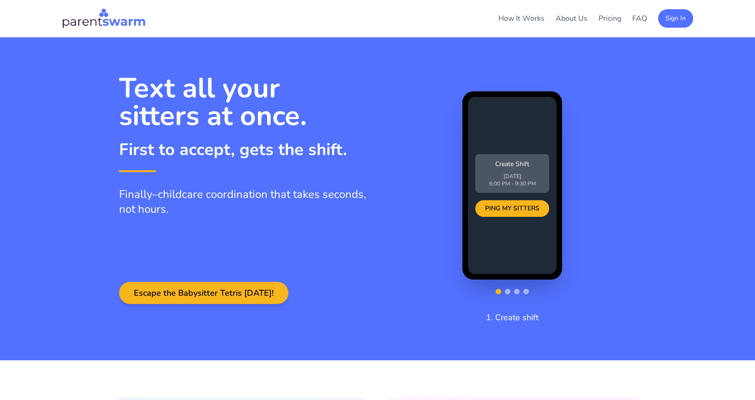 The height and width of the screenshot is (400, 755). What do you see at coordinates (676, 18) in the screenshot?
I see `a: Sign In` at bounding box center [676, 18].